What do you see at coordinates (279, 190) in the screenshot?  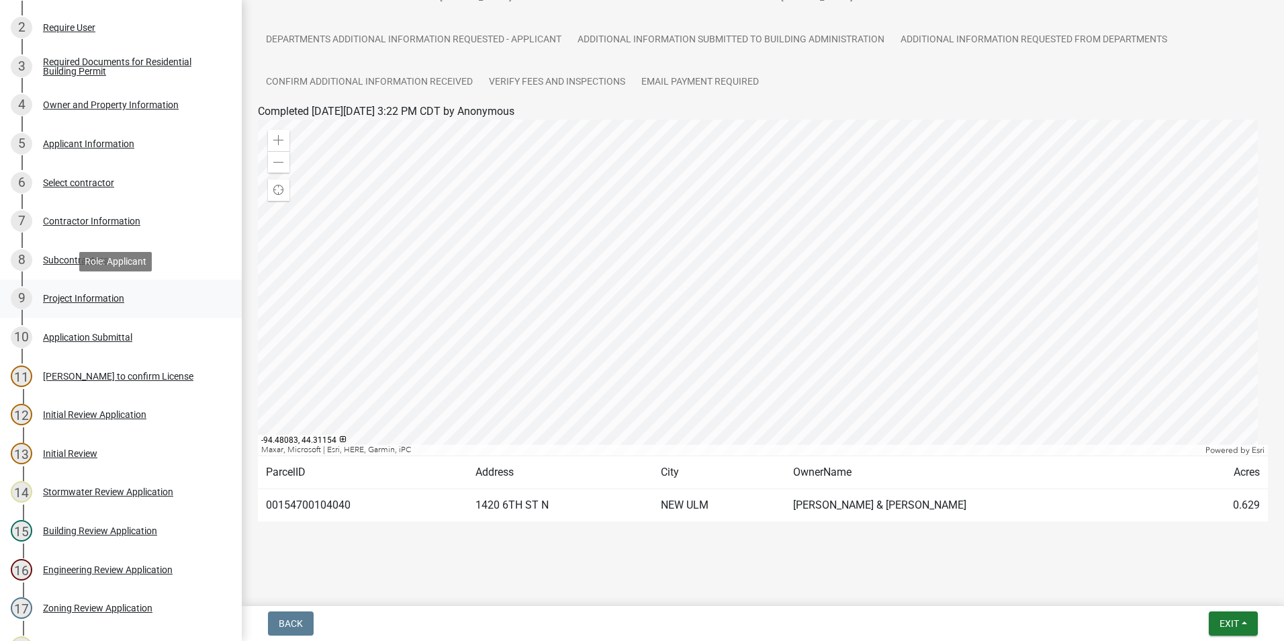 I see `div: Find my location` at bounding box center [279, 190].